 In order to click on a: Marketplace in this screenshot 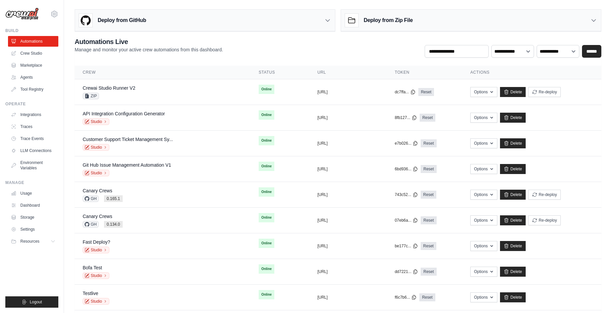, I will do `click(33, 65)`.